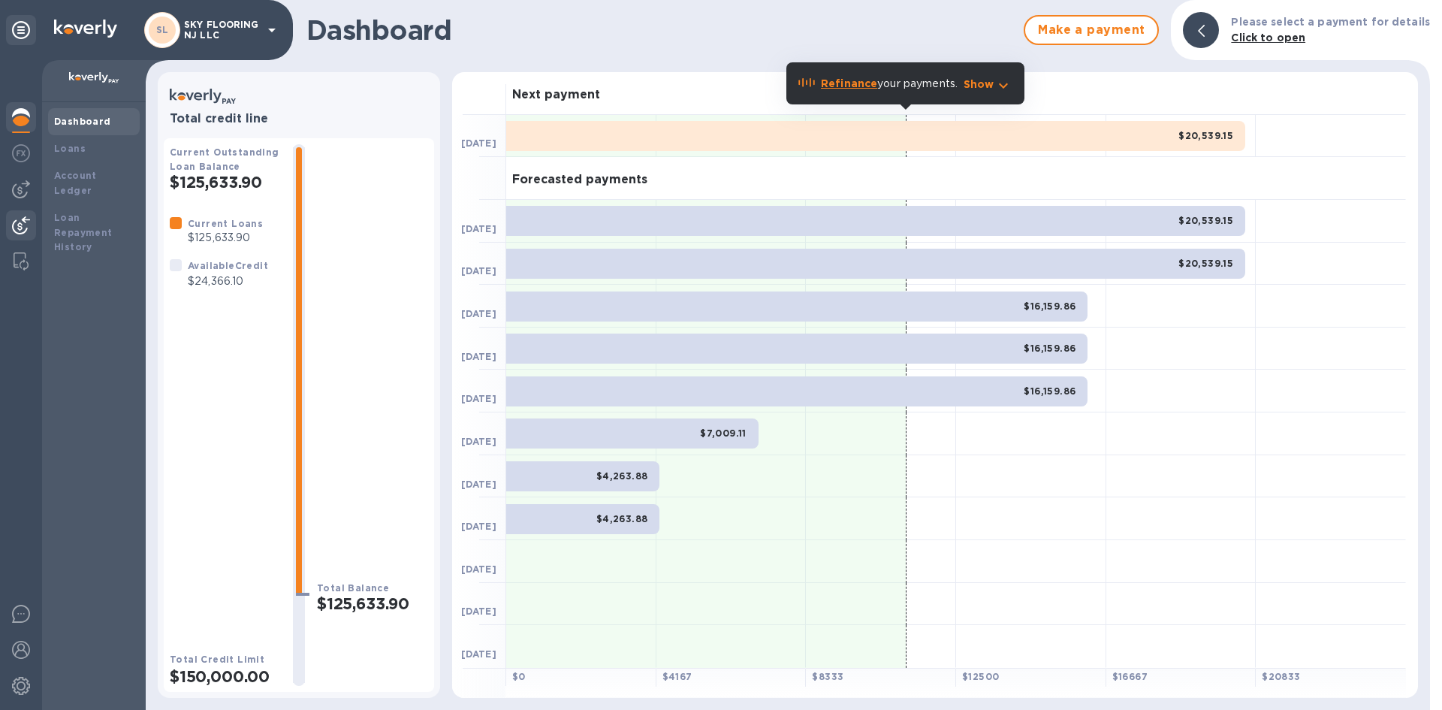  Describe the element at coordinates (661, 30) in the screenshot. I see `h1: Dashboard` at that location.